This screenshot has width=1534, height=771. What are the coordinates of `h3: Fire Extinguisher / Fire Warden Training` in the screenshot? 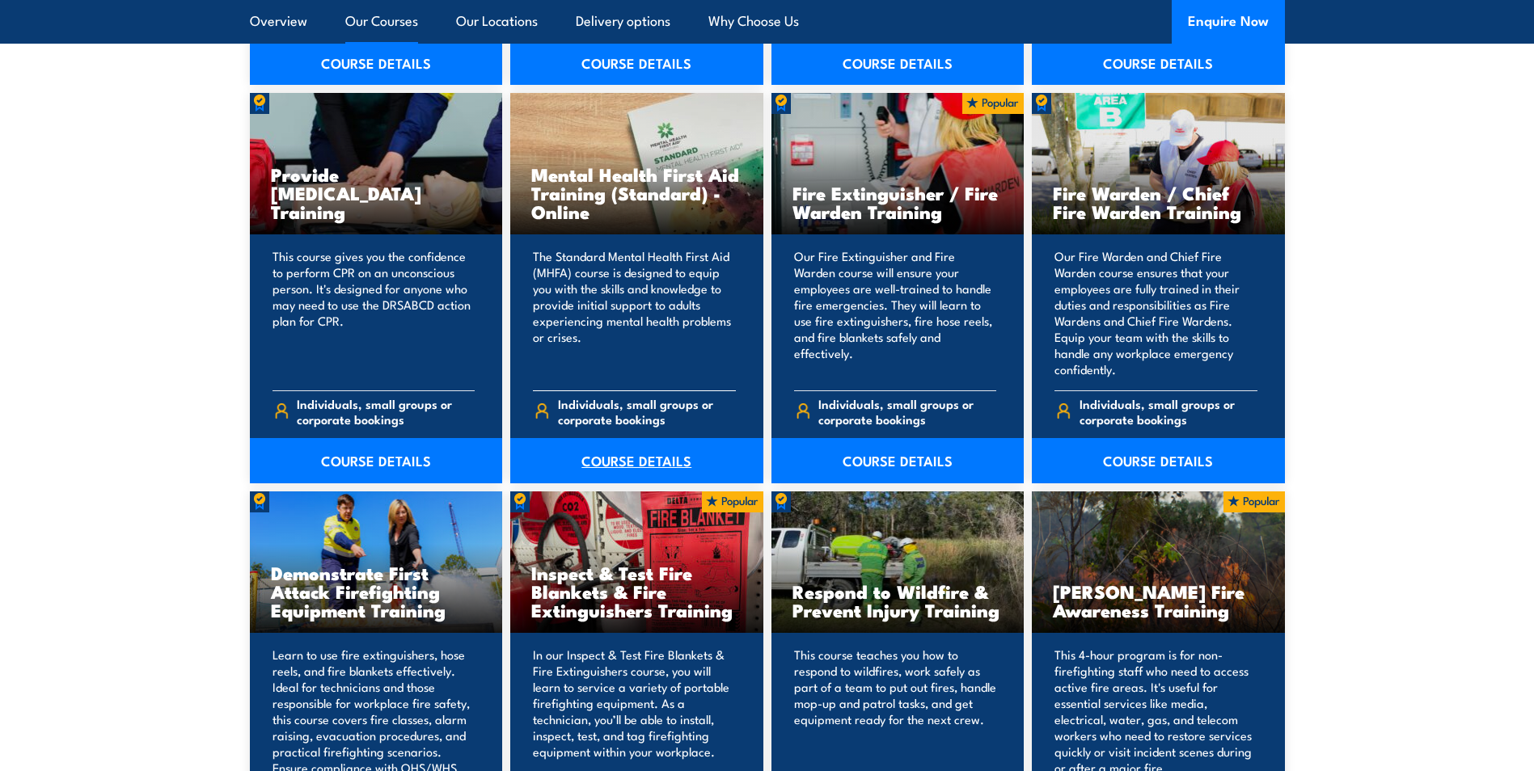 It's located at (898, 202).